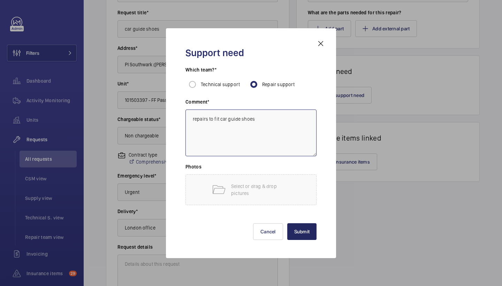 The width and height of the screenshot is (502, 286). I want to click on button: Cancel, so click(268, 231).